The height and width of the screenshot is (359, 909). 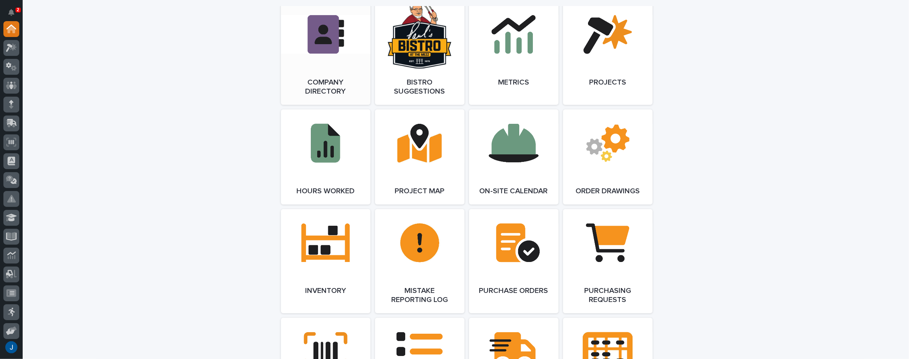 I want to click on p: 2, so click(x=18, y=10).